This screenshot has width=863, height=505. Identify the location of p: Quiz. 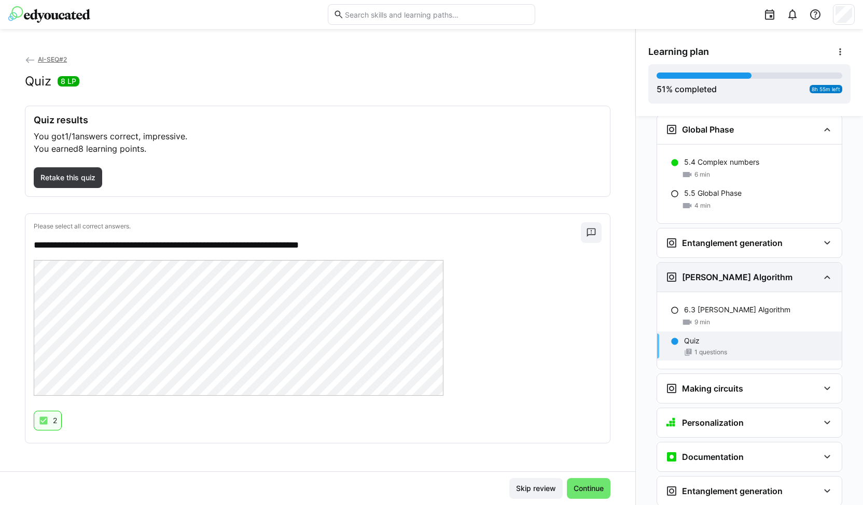
(692, 341).